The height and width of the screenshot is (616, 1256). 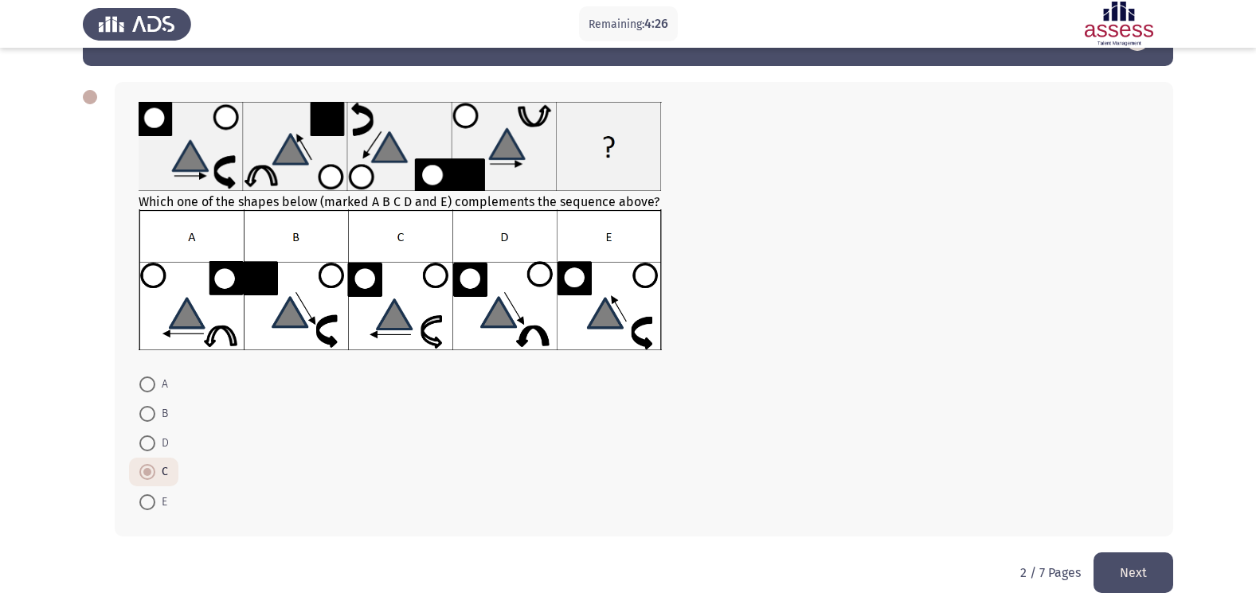 I want to click on img: UkFYYV8wODFfQS5wbmcxNjkxMzA1MzI5NDQ5.png, so click(x=400, y=147).